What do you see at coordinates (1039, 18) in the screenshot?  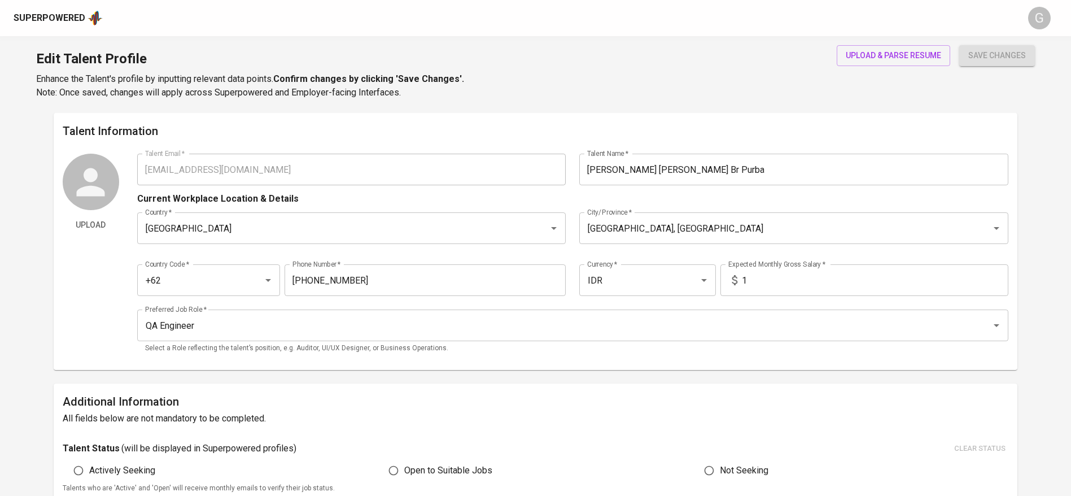 I see `div: G` at bounding box center [1039, 18].